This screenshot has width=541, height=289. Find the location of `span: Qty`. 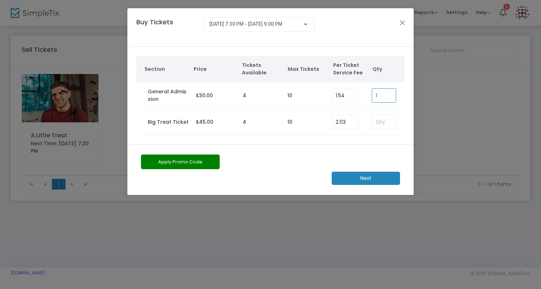

span: Qty is located at coordinates (387, 69).